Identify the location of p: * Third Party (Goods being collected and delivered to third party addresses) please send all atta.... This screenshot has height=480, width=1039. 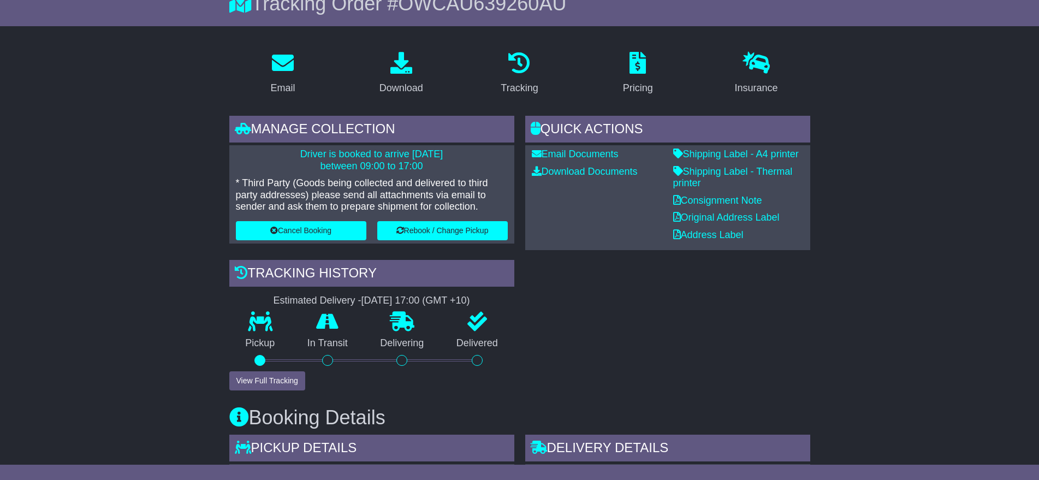
(372, 195).